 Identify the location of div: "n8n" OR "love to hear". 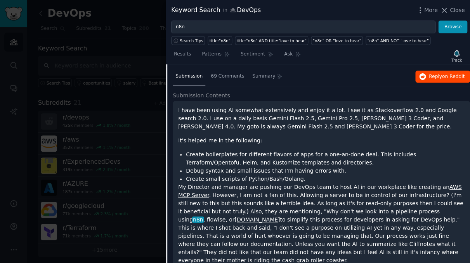
(337, 41).